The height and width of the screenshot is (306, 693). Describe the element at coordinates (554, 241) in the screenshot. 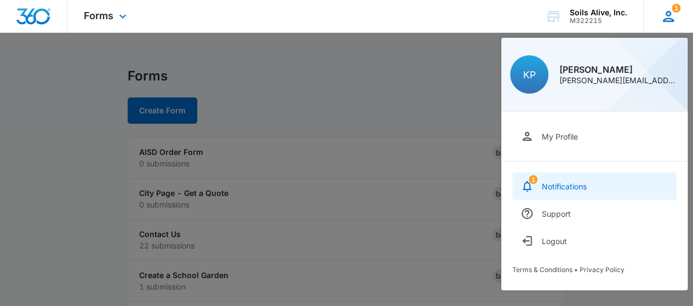

I see `div: Logout` at that location.